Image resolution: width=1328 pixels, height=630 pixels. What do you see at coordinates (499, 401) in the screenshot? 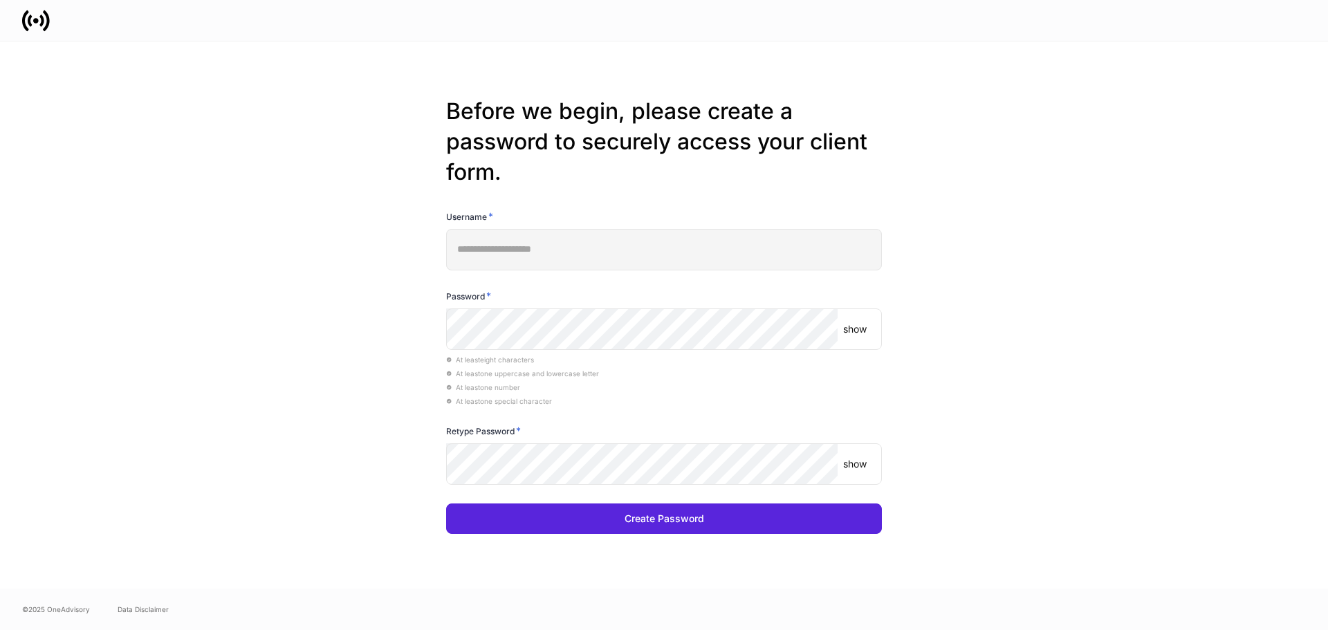
I see `span: At least one special character` at bounding box center [499, 401].